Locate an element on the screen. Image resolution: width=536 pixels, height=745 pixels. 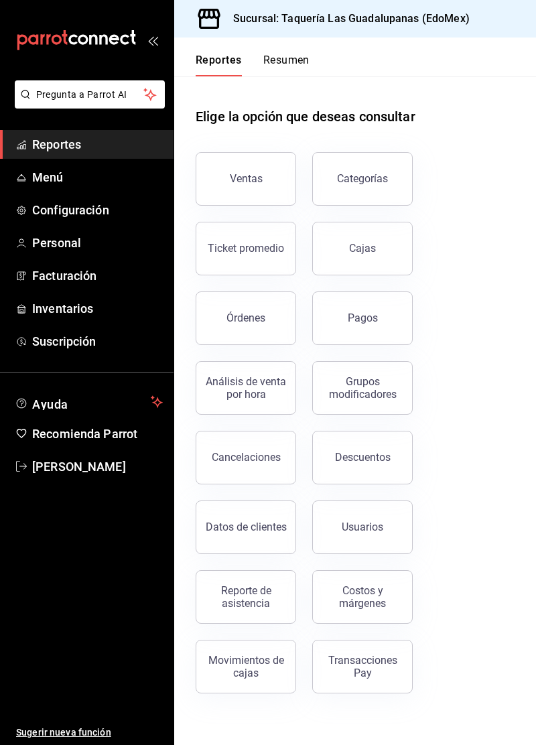
span: Facturación is located at coordinates (97, 275).